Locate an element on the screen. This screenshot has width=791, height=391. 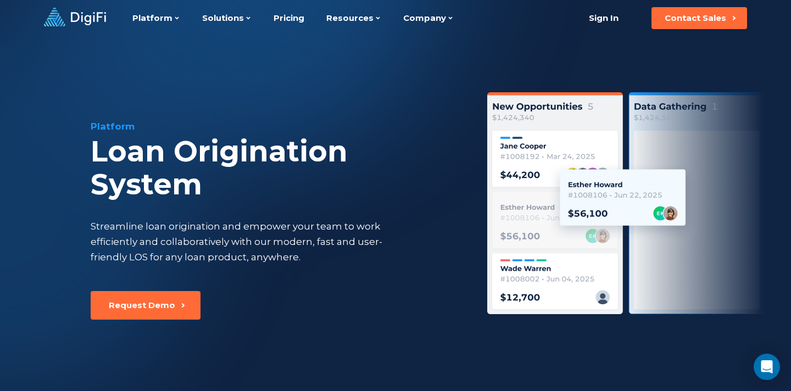
button: Request Demo is located at coordinates (145, 305).